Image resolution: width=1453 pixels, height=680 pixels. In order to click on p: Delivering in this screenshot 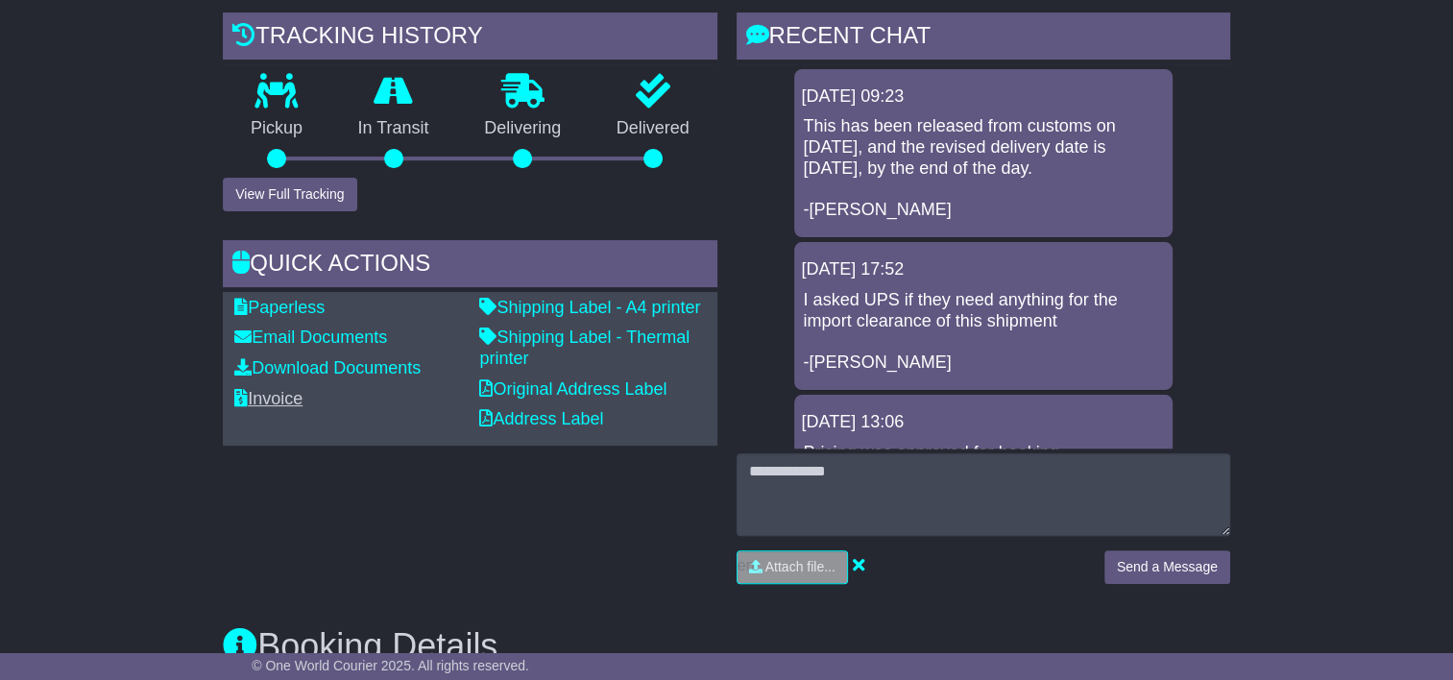, I will do `click(522, 129)`.